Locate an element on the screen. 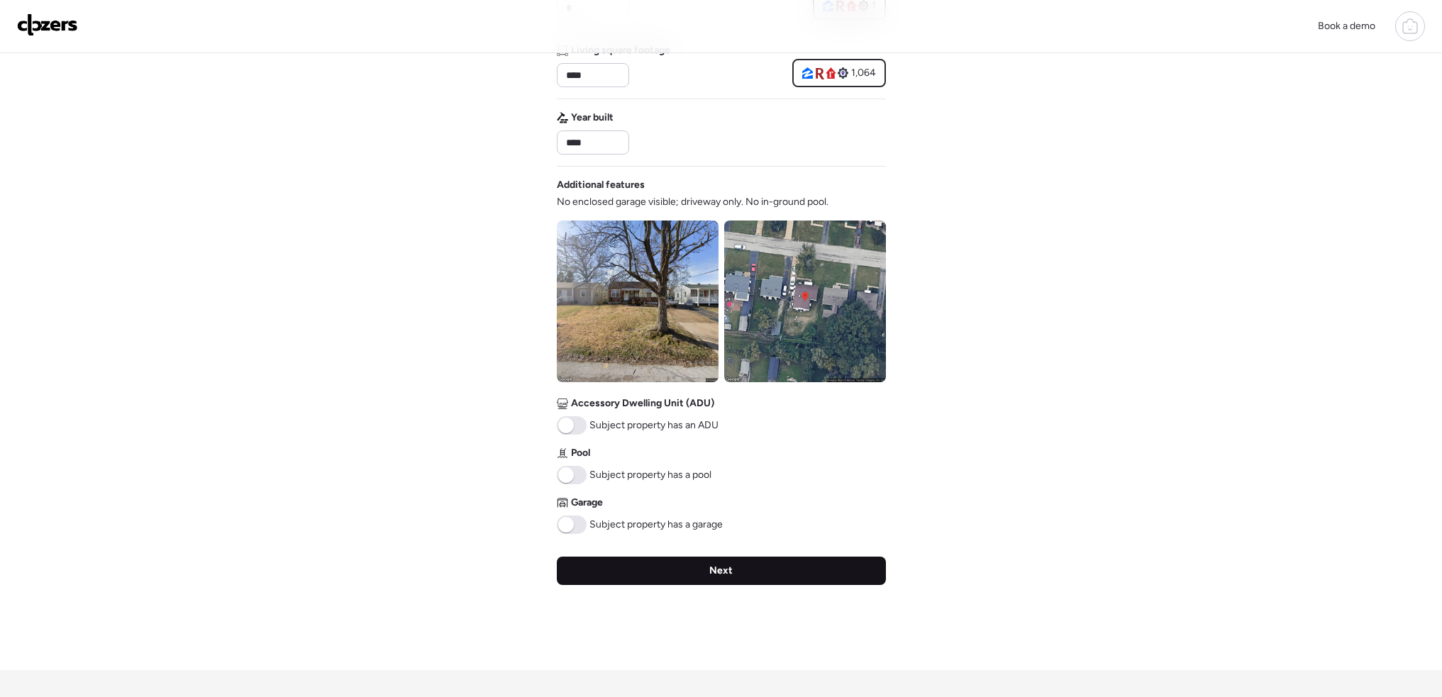 The height and width of the screenshot is (697, 1442). span: Garage is located at coordinates (587, 503).